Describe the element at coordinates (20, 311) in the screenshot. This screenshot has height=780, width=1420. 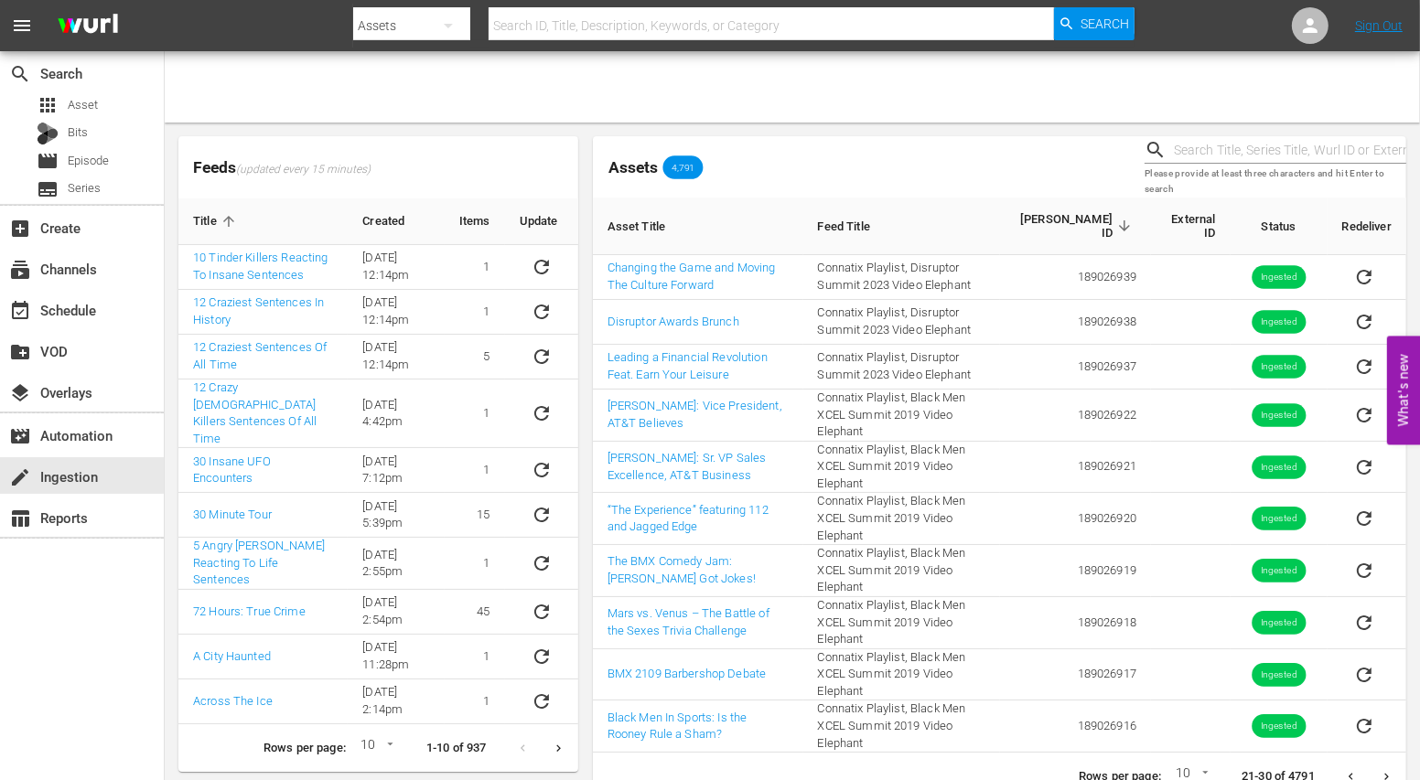
I see `span: Schedule` at that location.